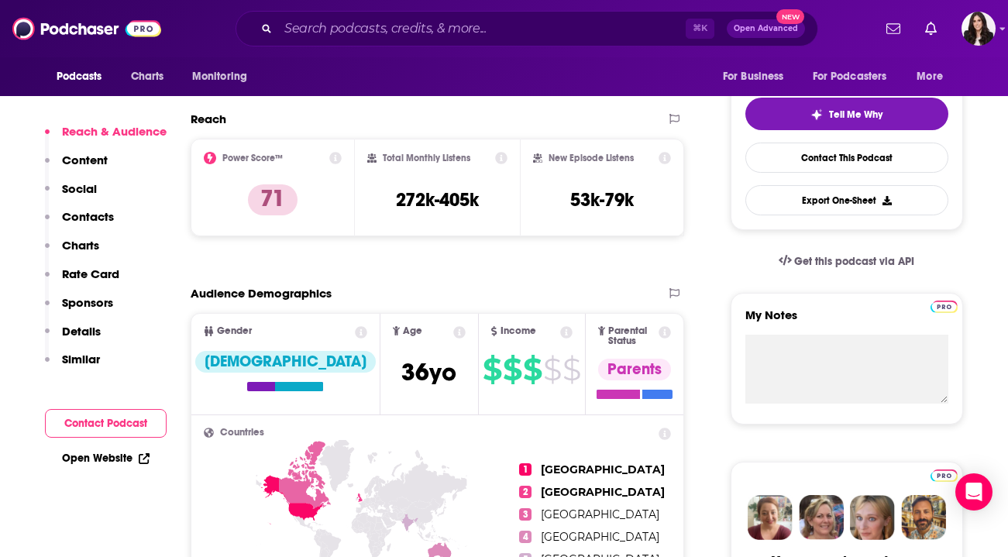 The width and height of the screenshot is (1008, 557). Describe the element at coordinates (81, 359) in the screenshot. I see `p: Similar` at that location.